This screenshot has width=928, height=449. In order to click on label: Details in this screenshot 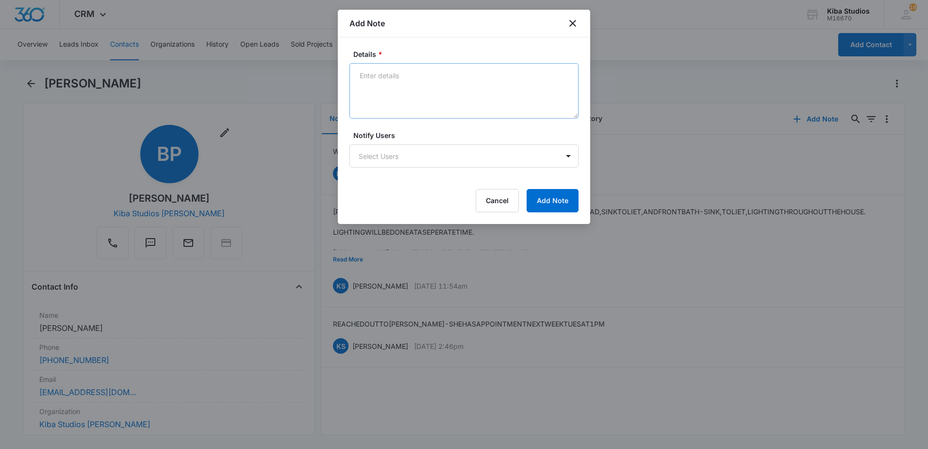, I will do `click(468, 54)`.